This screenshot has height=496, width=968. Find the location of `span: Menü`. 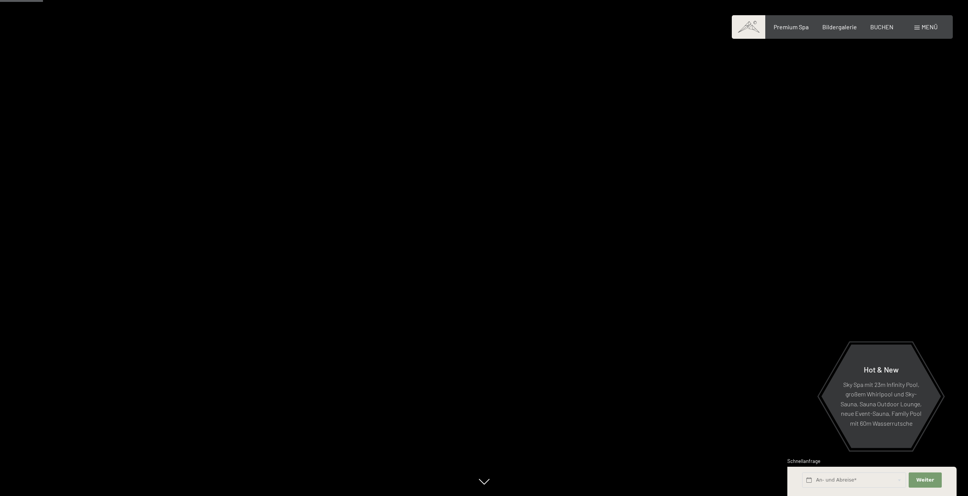

span: Menü is located at coordinates (929, 27).